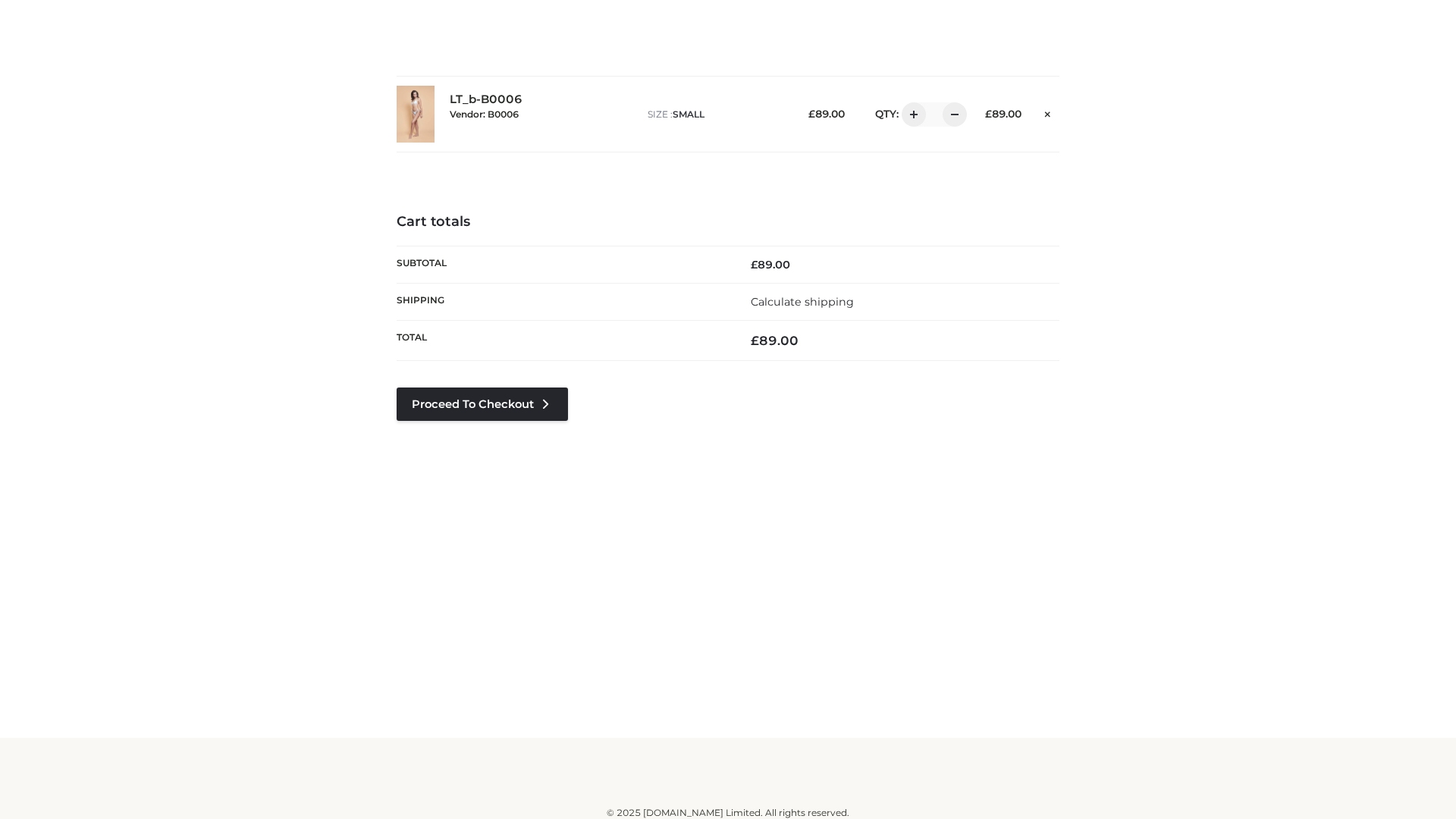 The width and height of the screenshot is (1456, 819). What do you see at coordinates (1048, 112) in the screenshot?
I see `a: Remove this item` at bounding box center [1048, 112].